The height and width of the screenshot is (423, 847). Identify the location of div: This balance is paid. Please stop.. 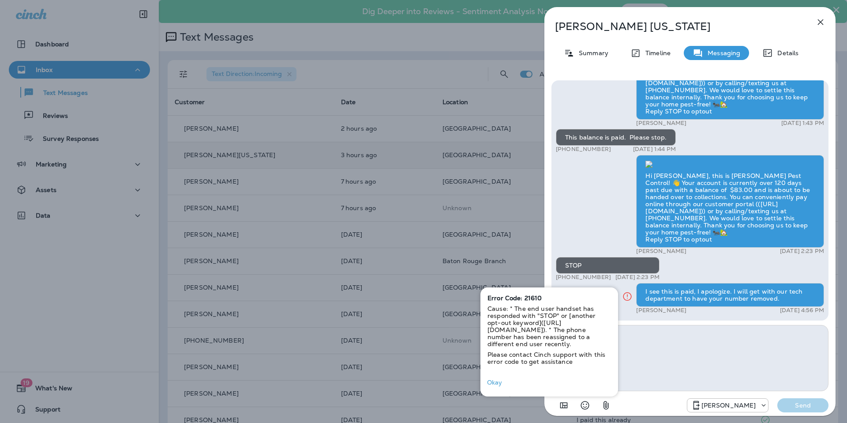
(616, 137).